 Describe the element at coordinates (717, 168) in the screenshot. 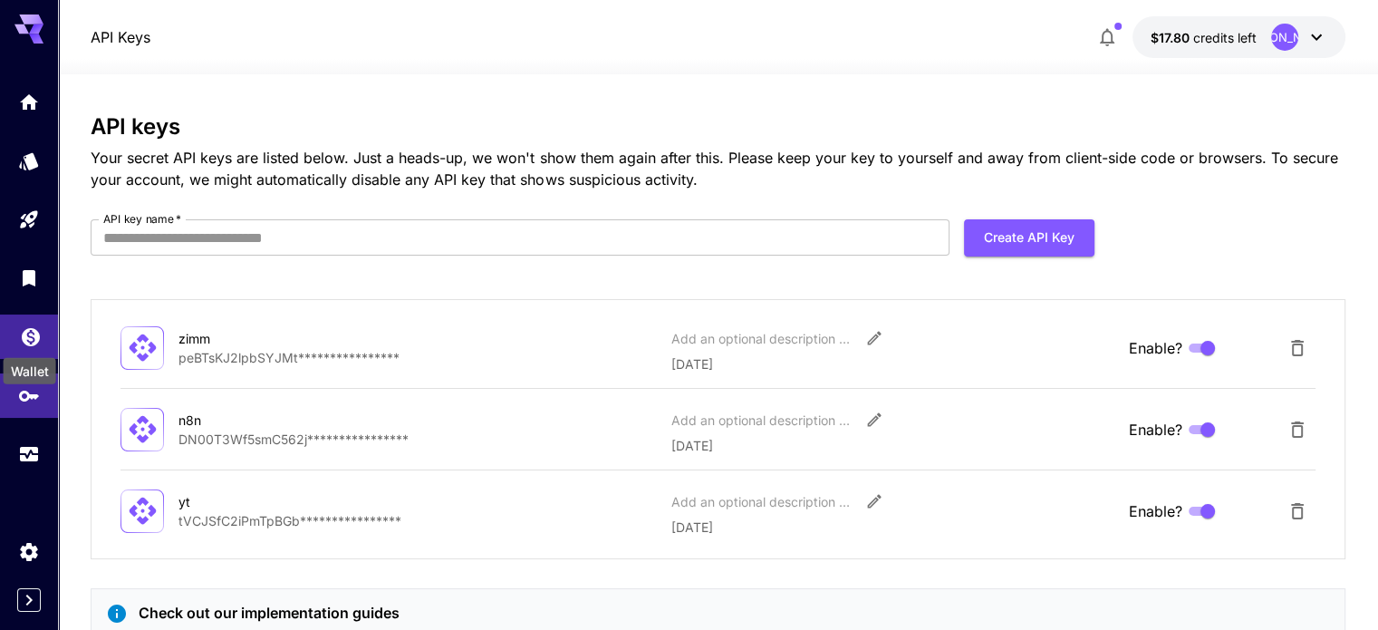

I see `p: Your secret API keys are listed below. Just a heads-up, we won't show them again after this. Plea...` at that location.